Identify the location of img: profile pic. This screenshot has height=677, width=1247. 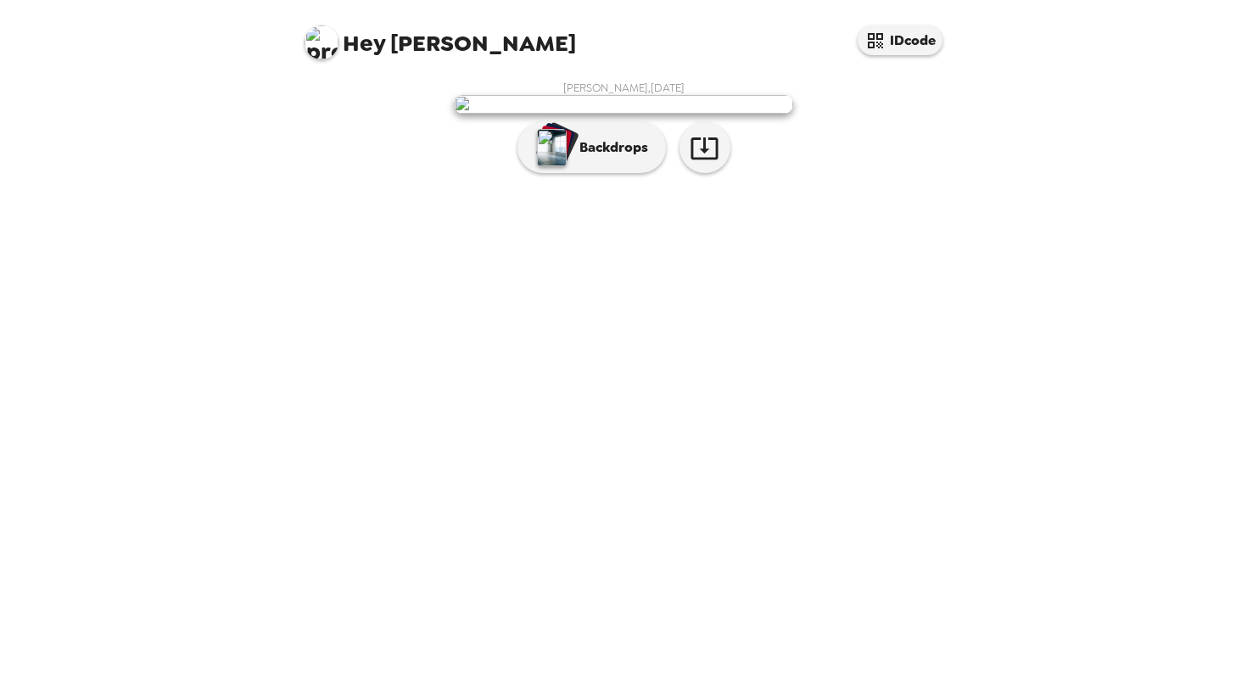
(322, 42).